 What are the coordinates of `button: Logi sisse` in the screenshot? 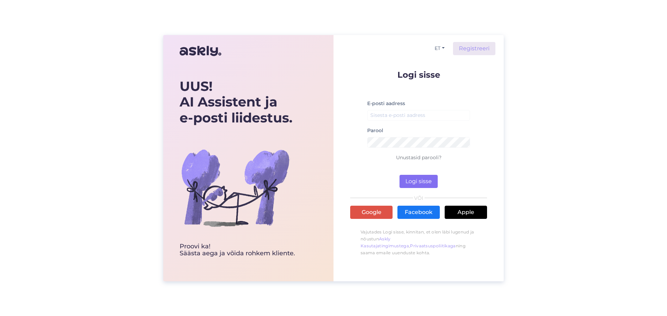 It's located at (418, 182).